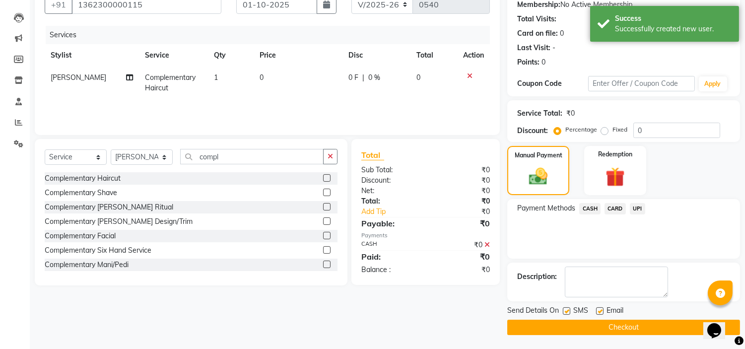  What do you see at coordinates (298, 55) in the screenshot?
I see `th: Price` at bounding box center [298, 55].